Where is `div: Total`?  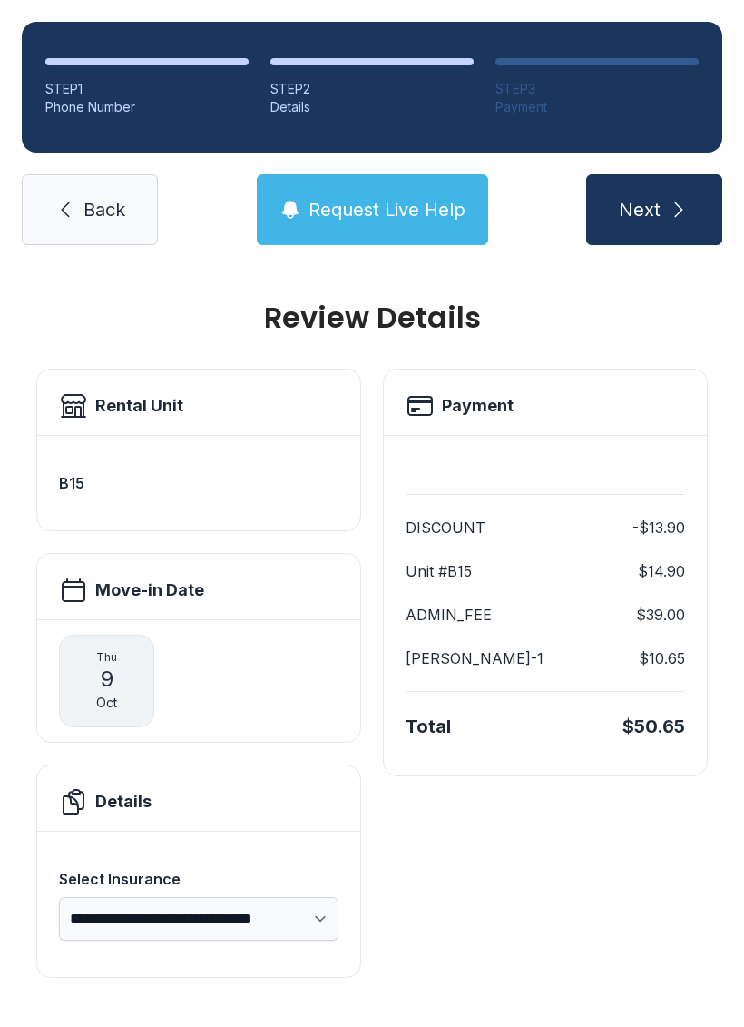
div: Total is located at coordinates (428, 726).